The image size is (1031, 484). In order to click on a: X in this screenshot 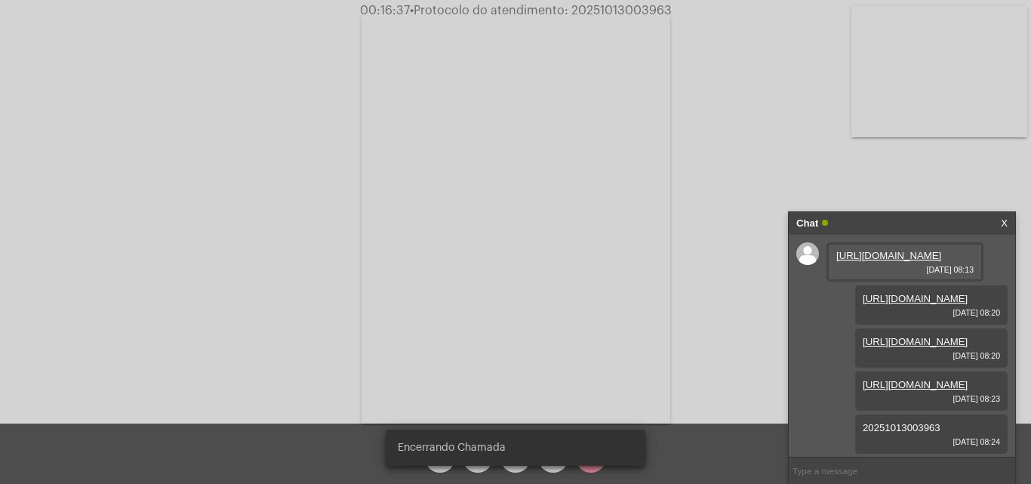, I will do `click(1004, 223)`.